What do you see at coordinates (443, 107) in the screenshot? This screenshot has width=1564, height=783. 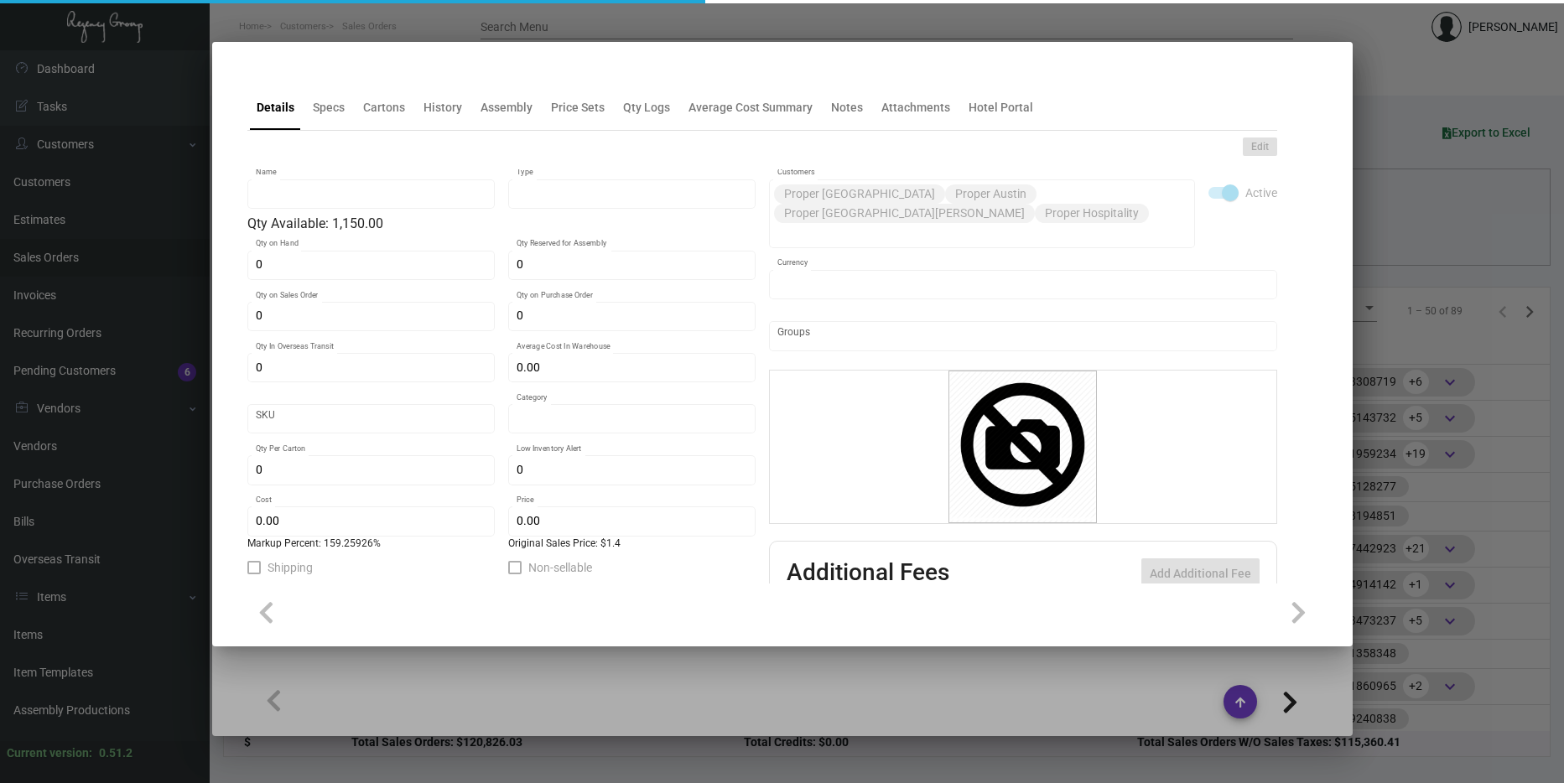 I see `div: History` at bounding box center [443, 107].